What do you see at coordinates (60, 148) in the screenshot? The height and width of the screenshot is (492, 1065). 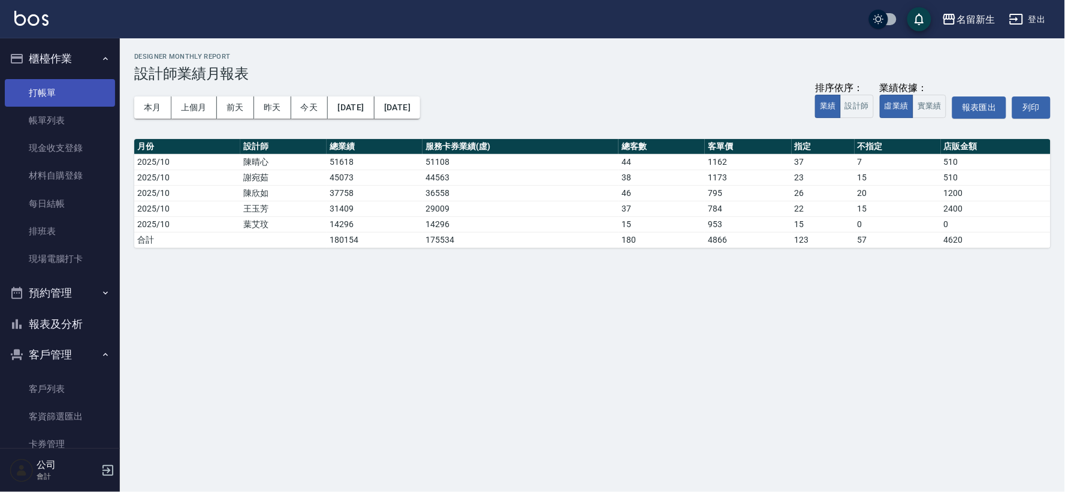 I see `a: 現金收支登錄` at bounding box center [60, 148].